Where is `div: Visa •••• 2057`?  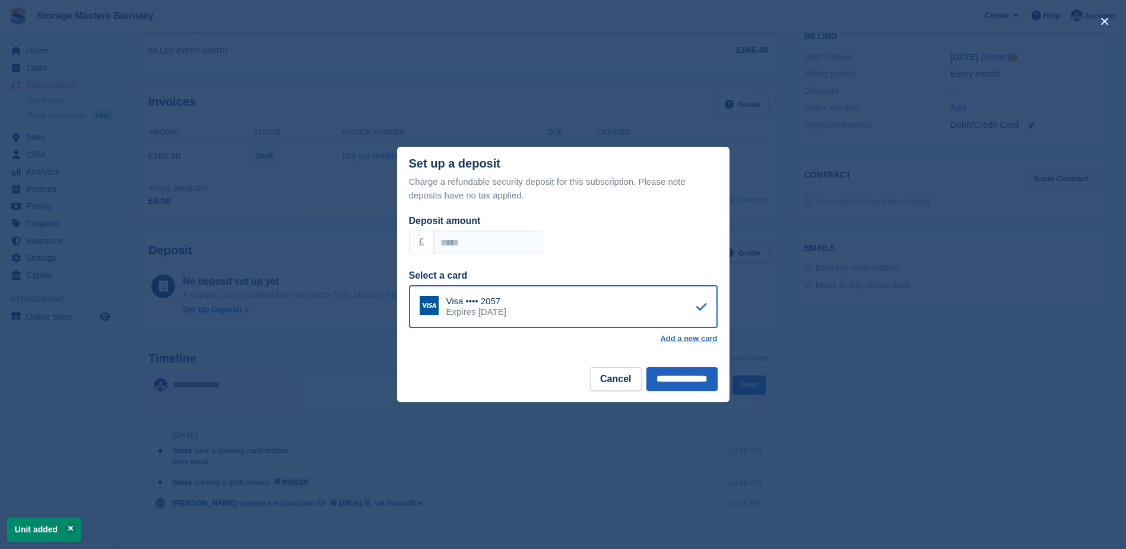 div: Visa •••• 2057 is located at coordinates (476, 301).